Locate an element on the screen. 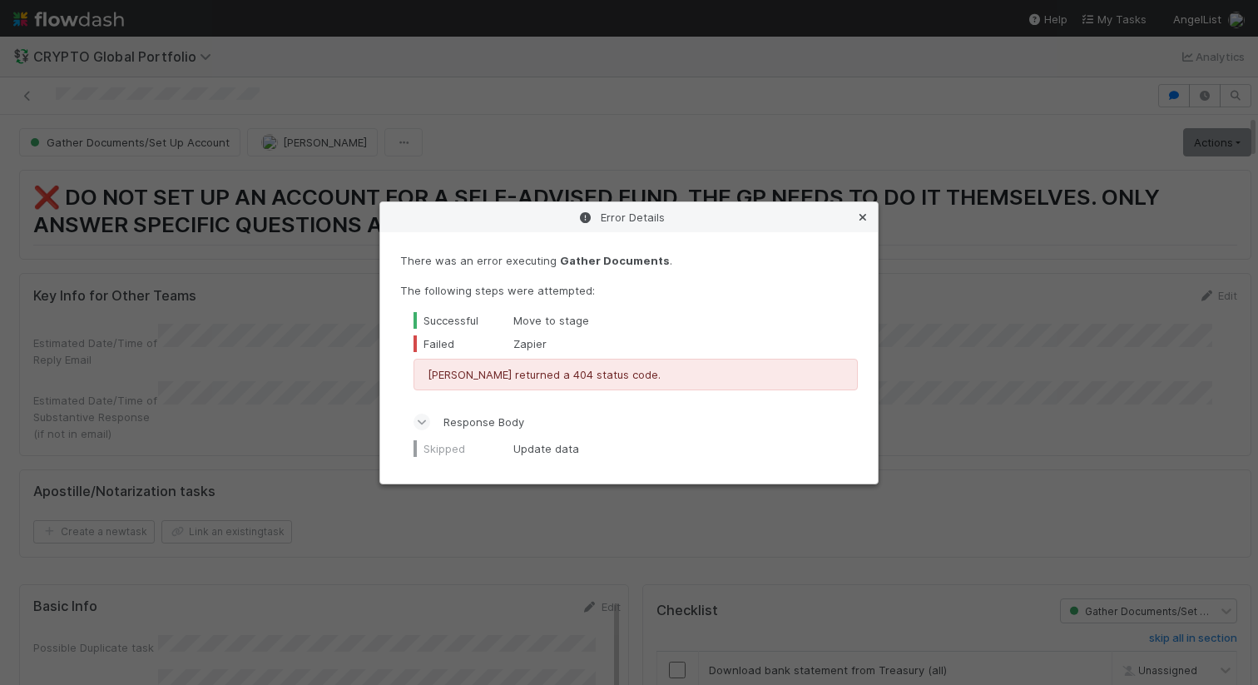  div: Zapier is located at coordinates (636, 344).